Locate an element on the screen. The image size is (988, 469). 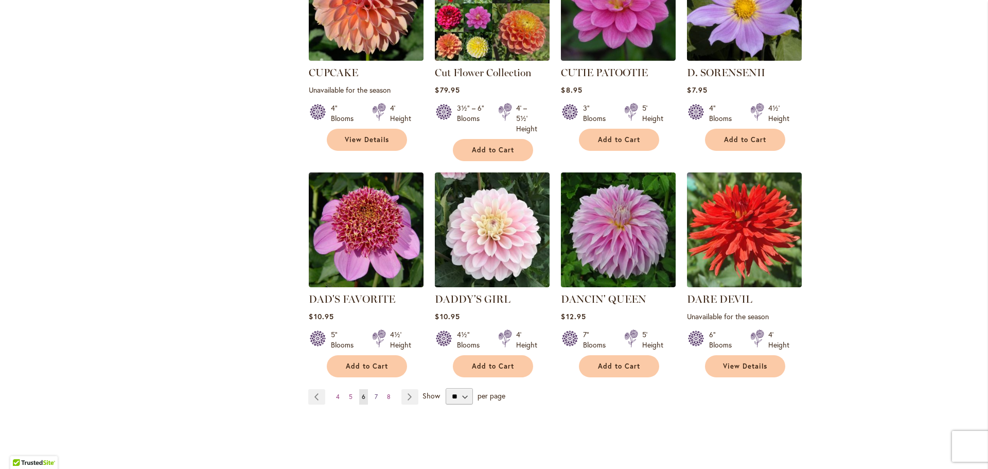
div: 4' – 5½' Height is located at coordinates (526, 118).